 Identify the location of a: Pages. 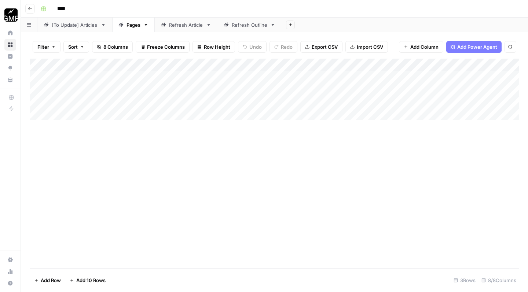
(133, 25).